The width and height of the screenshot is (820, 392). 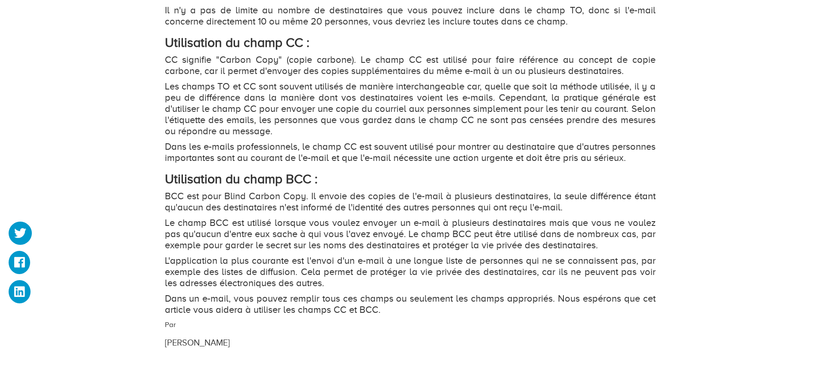 What do you see at coordinates (410, 272) in the screenshot?
I see `p: L'application la plus courante est l'envoi d'un e-mail à une longue liste de personnes qui ne se ...` at bounding box center [410, 272].